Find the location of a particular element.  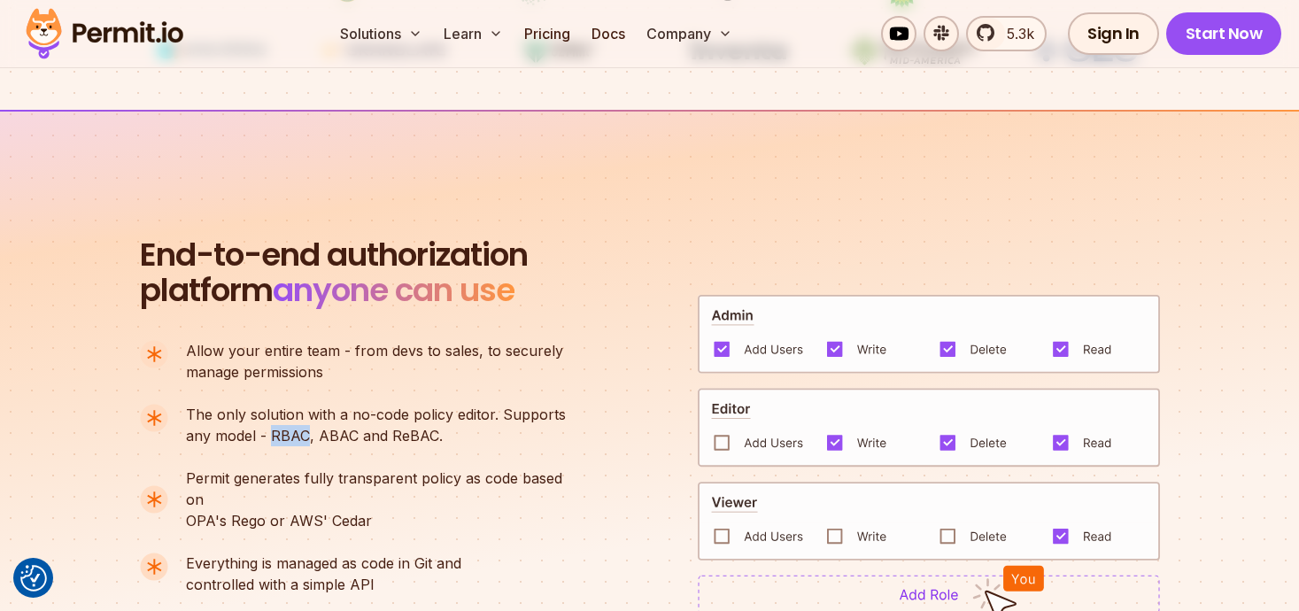

a: Pricing is located at coordinates (547, 34).